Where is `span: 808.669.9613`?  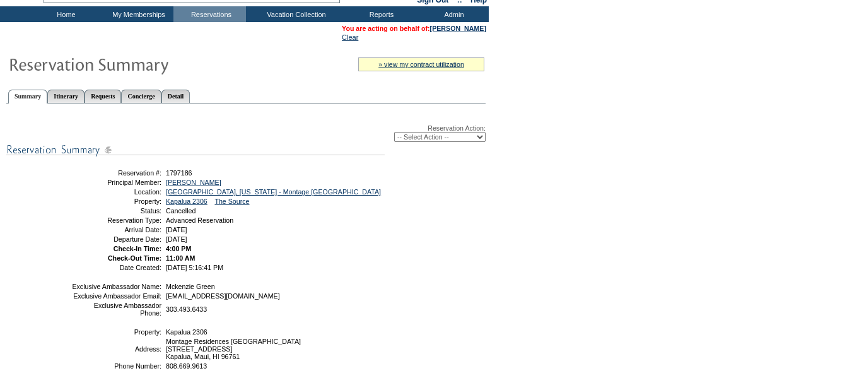
span: 808.669.9613 is located at coordinates (186, 366).